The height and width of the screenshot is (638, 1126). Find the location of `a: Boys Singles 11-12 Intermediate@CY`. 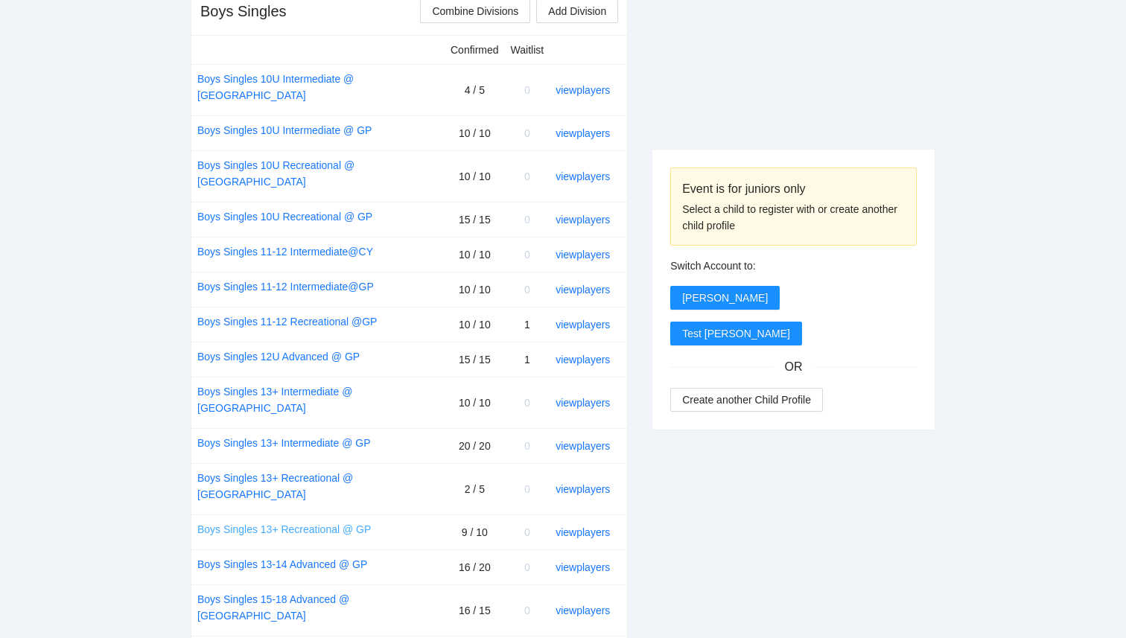

a: Boys Singles 11-12 Intermediate@CY is located at coordinates (285, 252).